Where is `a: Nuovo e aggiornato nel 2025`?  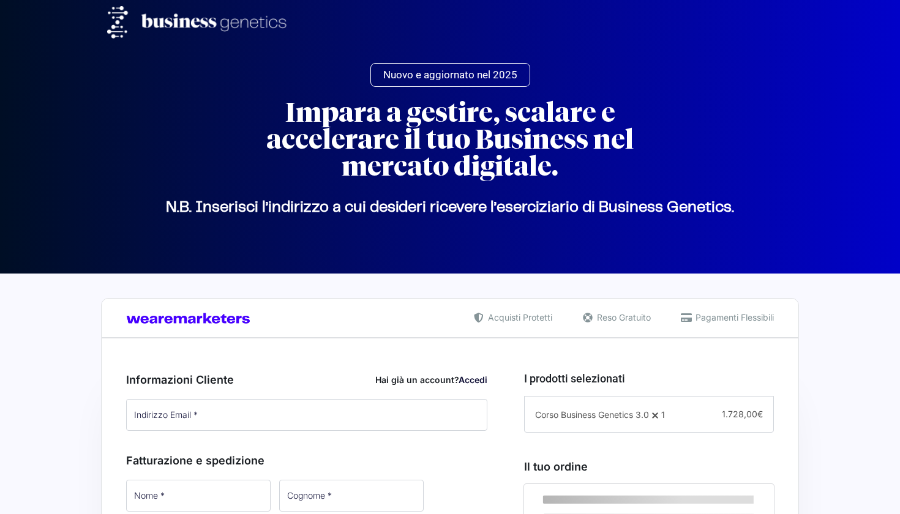 a: Nuovo e aggiornato nel 2025 is located at coordinates (450, 75).